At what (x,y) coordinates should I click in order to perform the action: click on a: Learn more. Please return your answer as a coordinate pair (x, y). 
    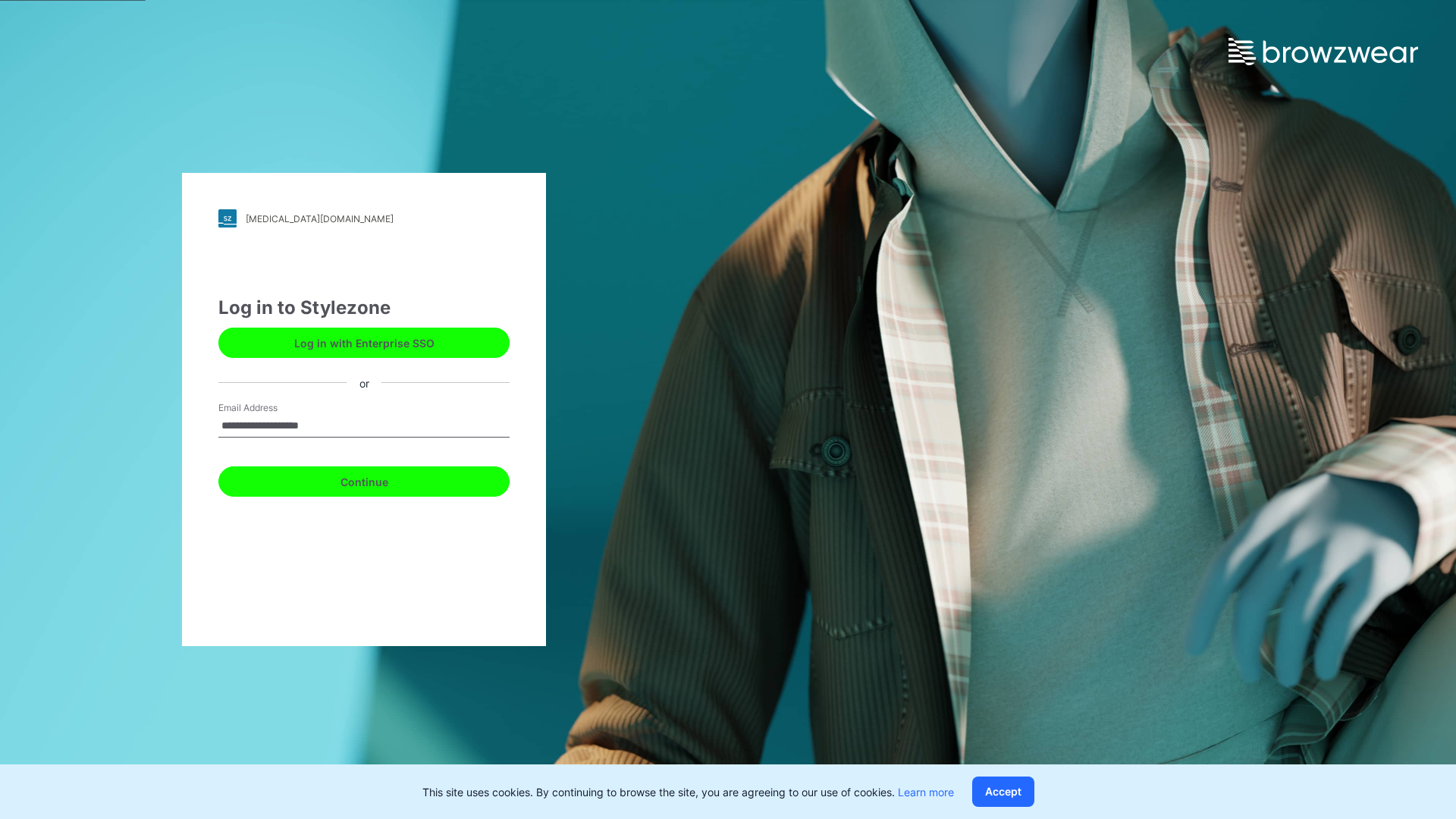
    Looking at the image, I should click on (926, 792).